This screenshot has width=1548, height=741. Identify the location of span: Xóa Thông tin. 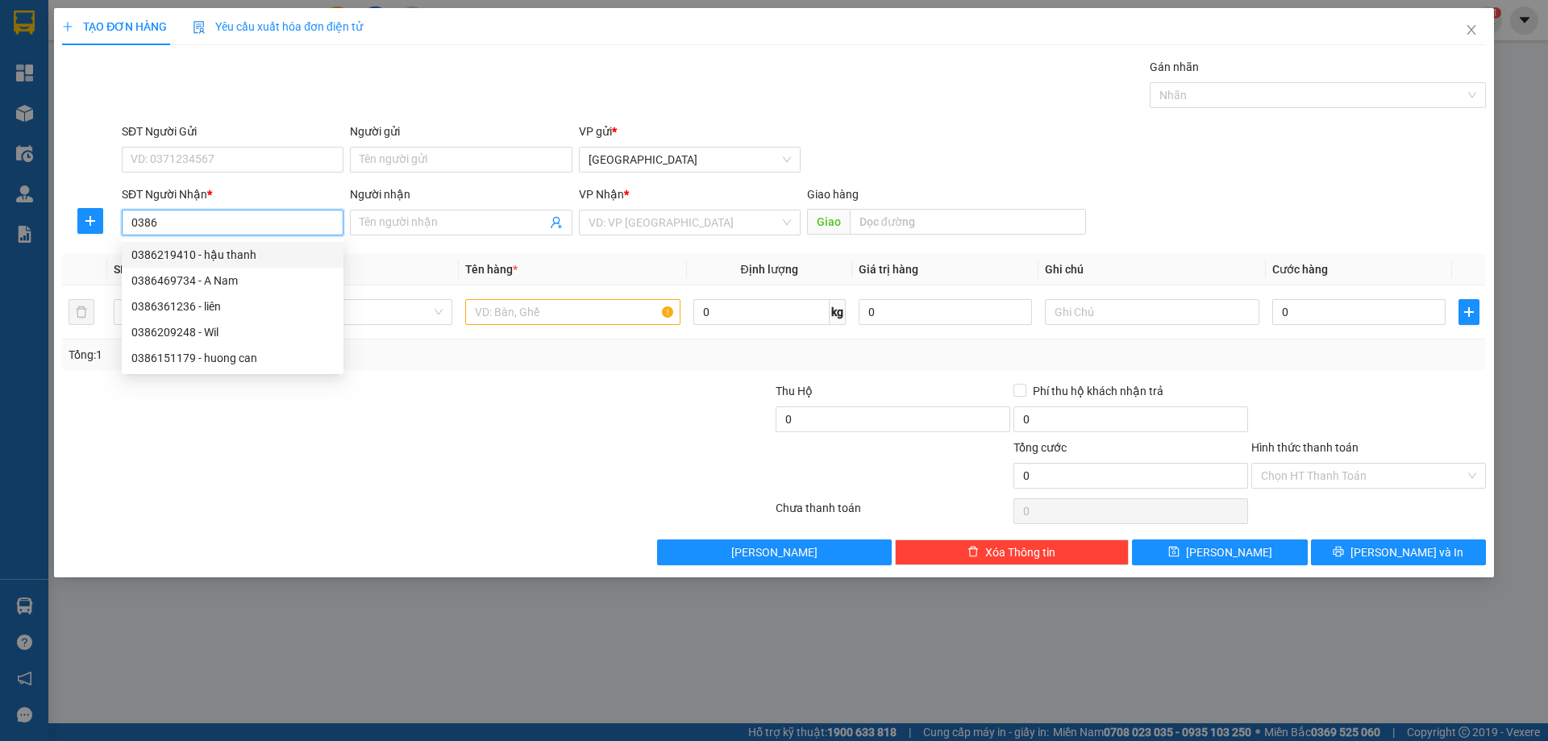
(1020, 552).